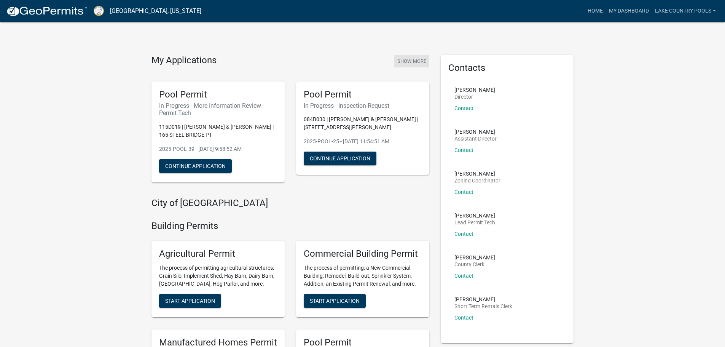 The image size is (725, 347). Describe the element at coordinates (363, 254) in the screenshot. I see `h5: Commercial Building Permit` at that location.